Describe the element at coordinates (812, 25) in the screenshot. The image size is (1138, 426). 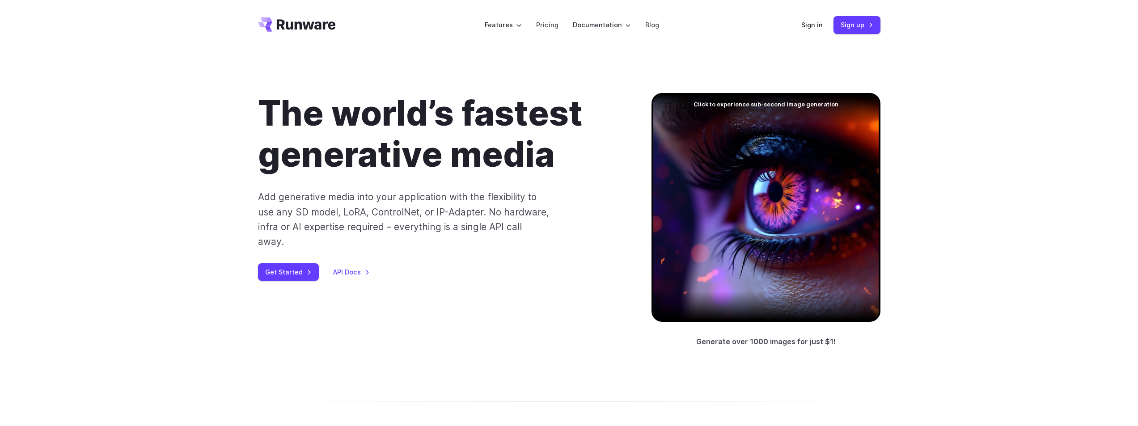
I see `a: Sign in` at that location.